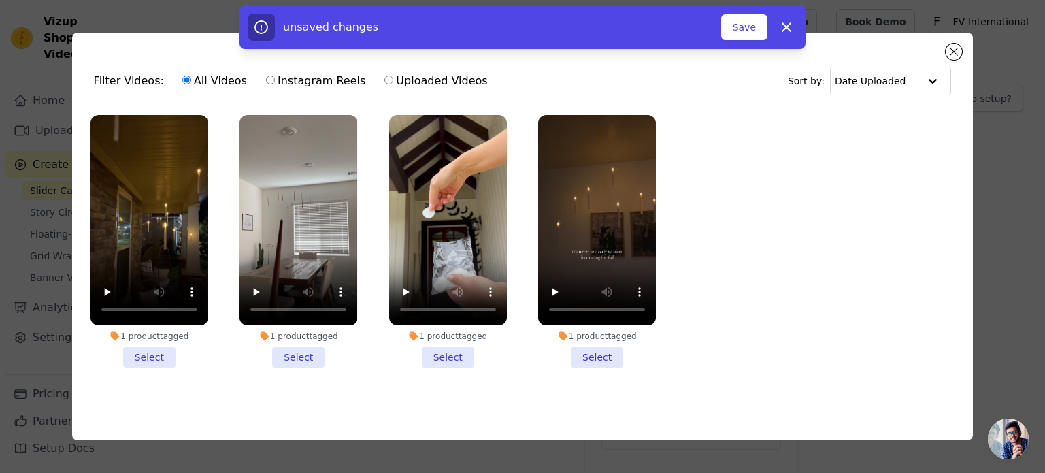 Image resolution: width=1045 pixels, height=473 pixels. Describe the element at coordinates (954, 52) in the screenshot. I see `button: Close modal` at that location.